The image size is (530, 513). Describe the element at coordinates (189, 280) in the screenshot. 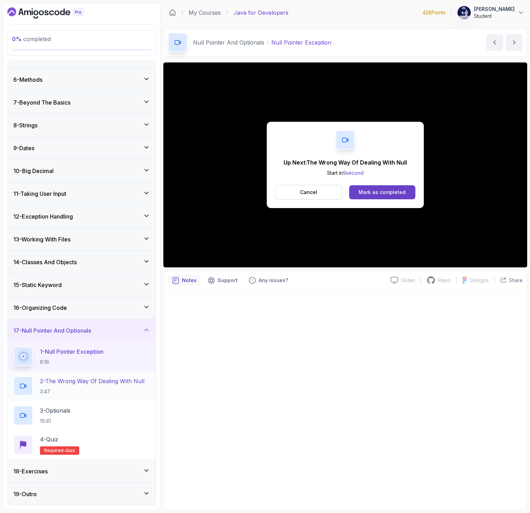

I see `p: Notes` at that location.